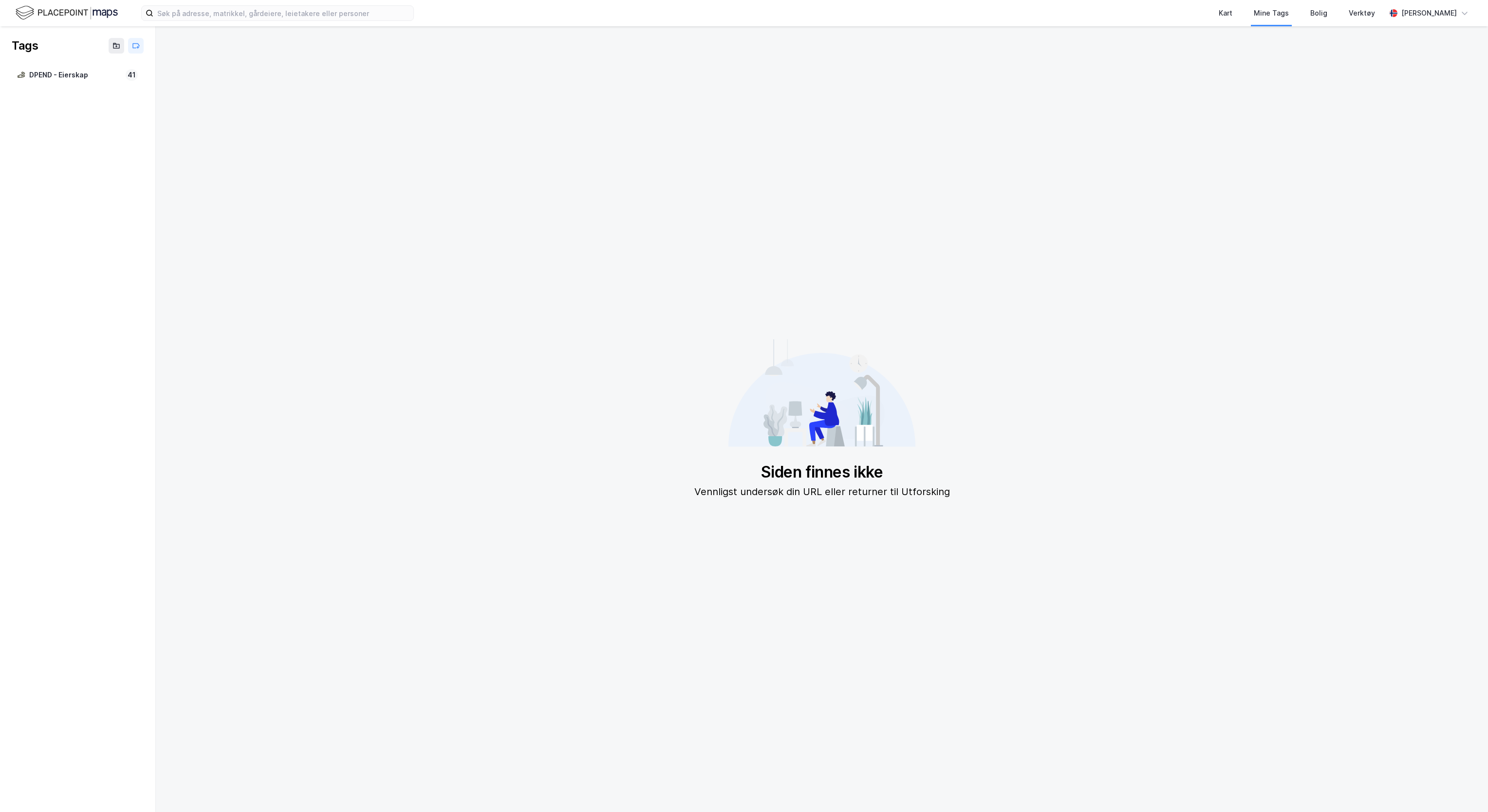  I want to click on div: Verktøy, so click(1362, 13).